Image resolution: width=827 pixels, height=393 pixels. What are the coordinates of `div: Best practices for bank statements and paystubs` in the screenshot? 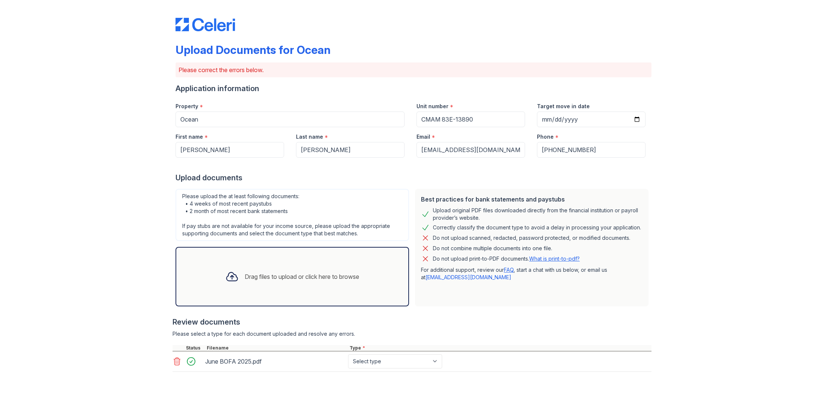 It's located at (531, 199).